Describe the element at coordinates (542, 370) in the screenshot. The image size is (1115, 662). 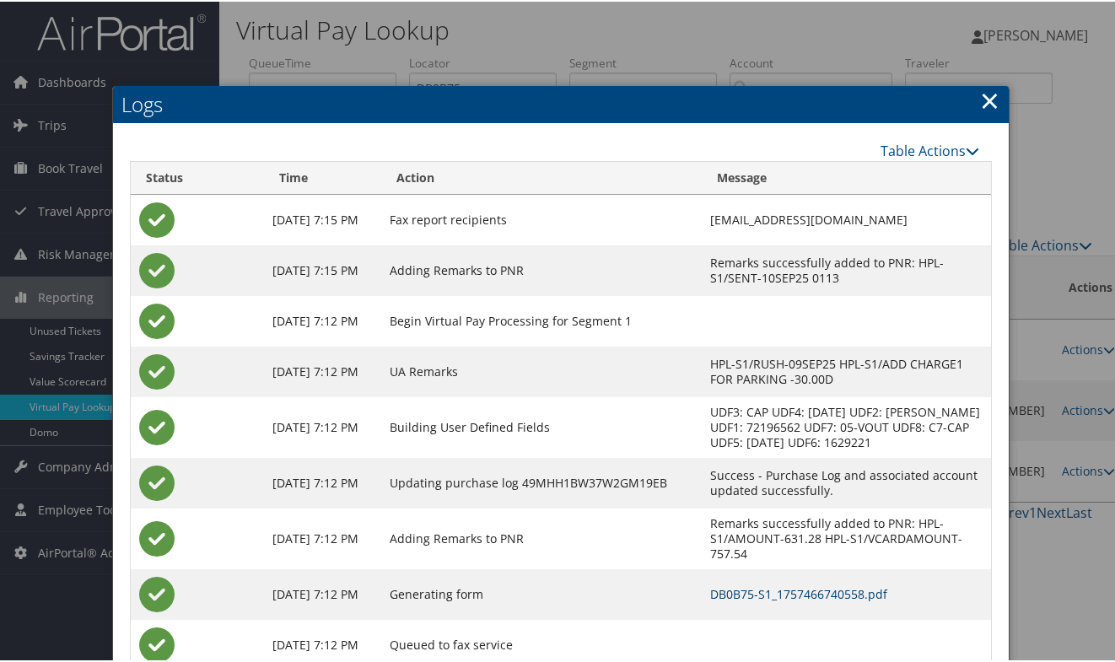
I see `td: UA Remarks` at that location.